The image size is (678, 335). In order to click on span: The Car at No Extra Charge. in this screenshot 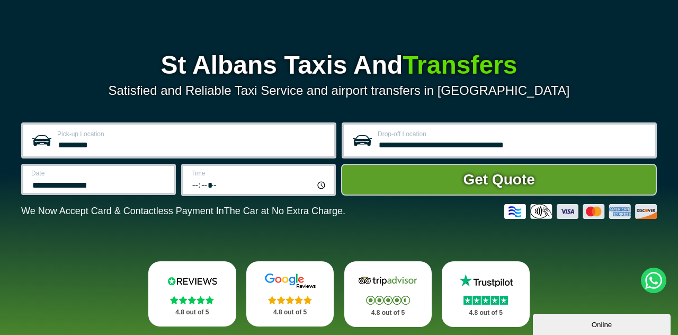, I will do `click(285, 211)`.